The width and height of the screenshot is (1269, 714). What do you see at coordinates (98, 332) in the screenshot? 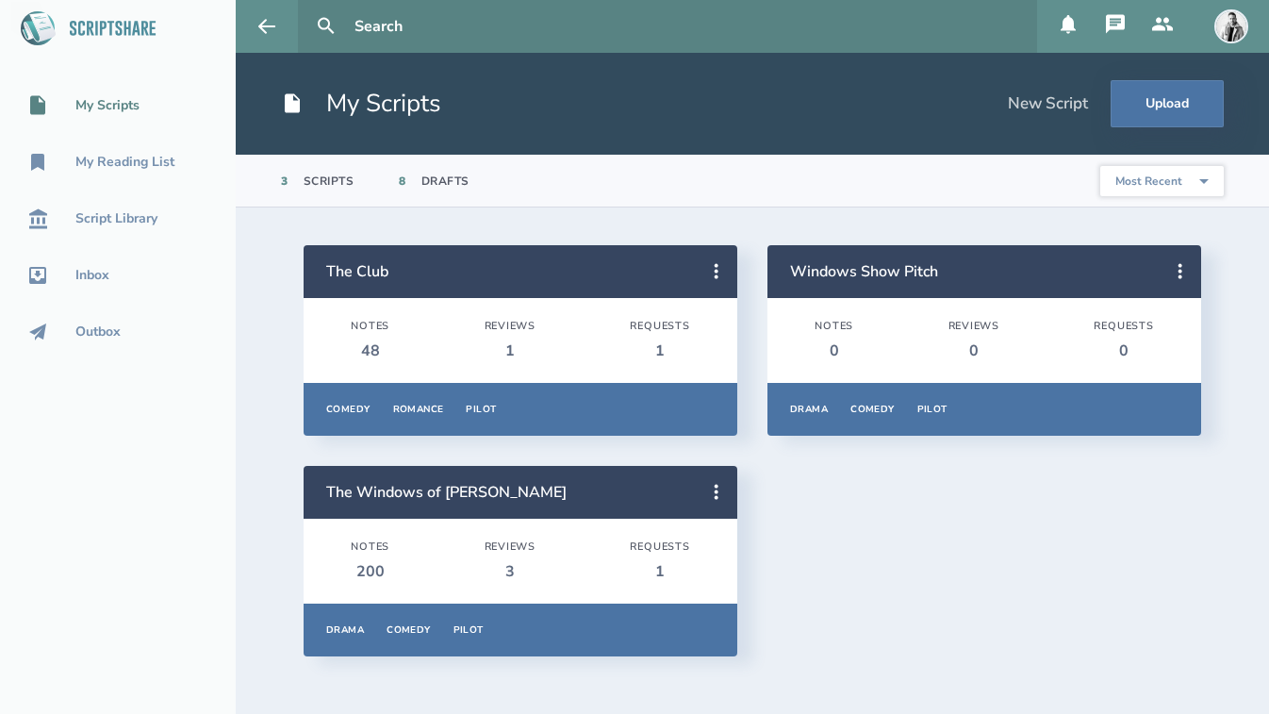
I see `div: Outbox` at bounding box center [98, 332].